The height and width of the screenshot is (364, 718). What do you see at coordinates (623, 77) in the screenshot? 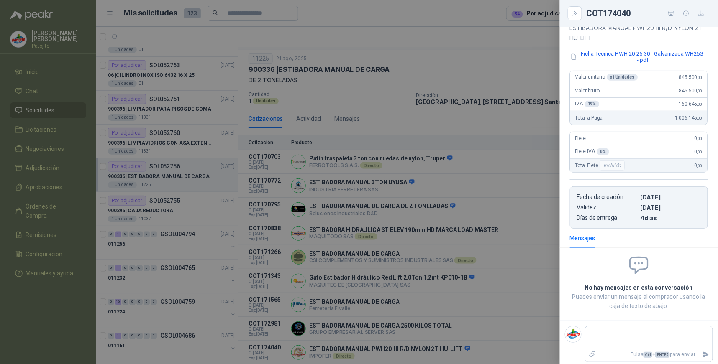
I see `div: x 1 Unidades` at bounding box center [623, 77].